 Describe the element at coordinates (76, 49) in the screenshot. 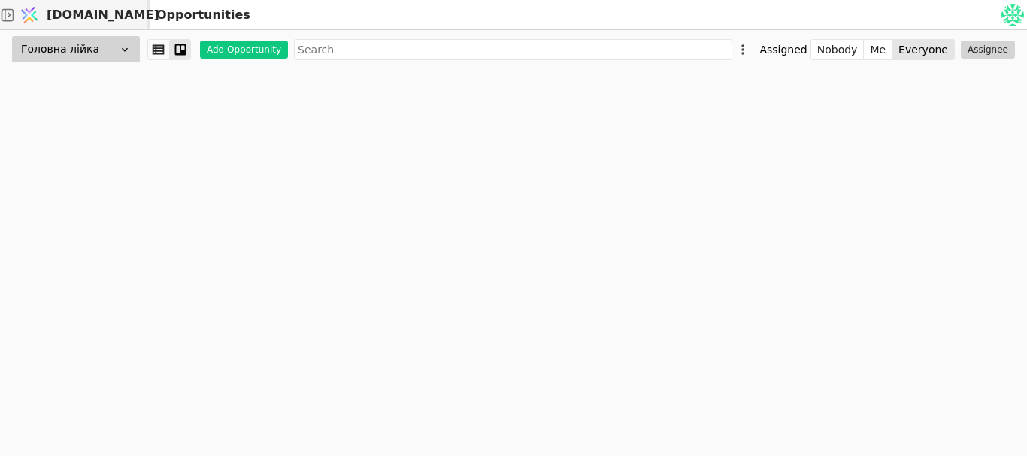

I see `div: Головна лійка` at that location.